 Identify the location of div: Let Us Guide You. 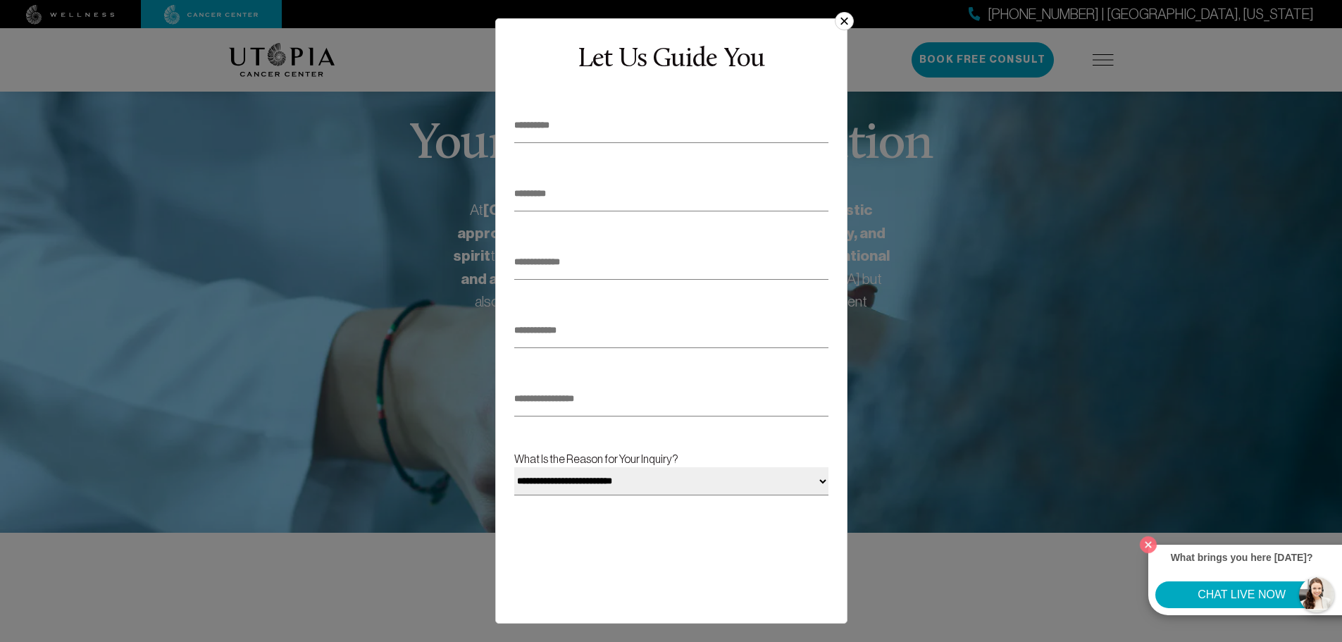
(671, 60).